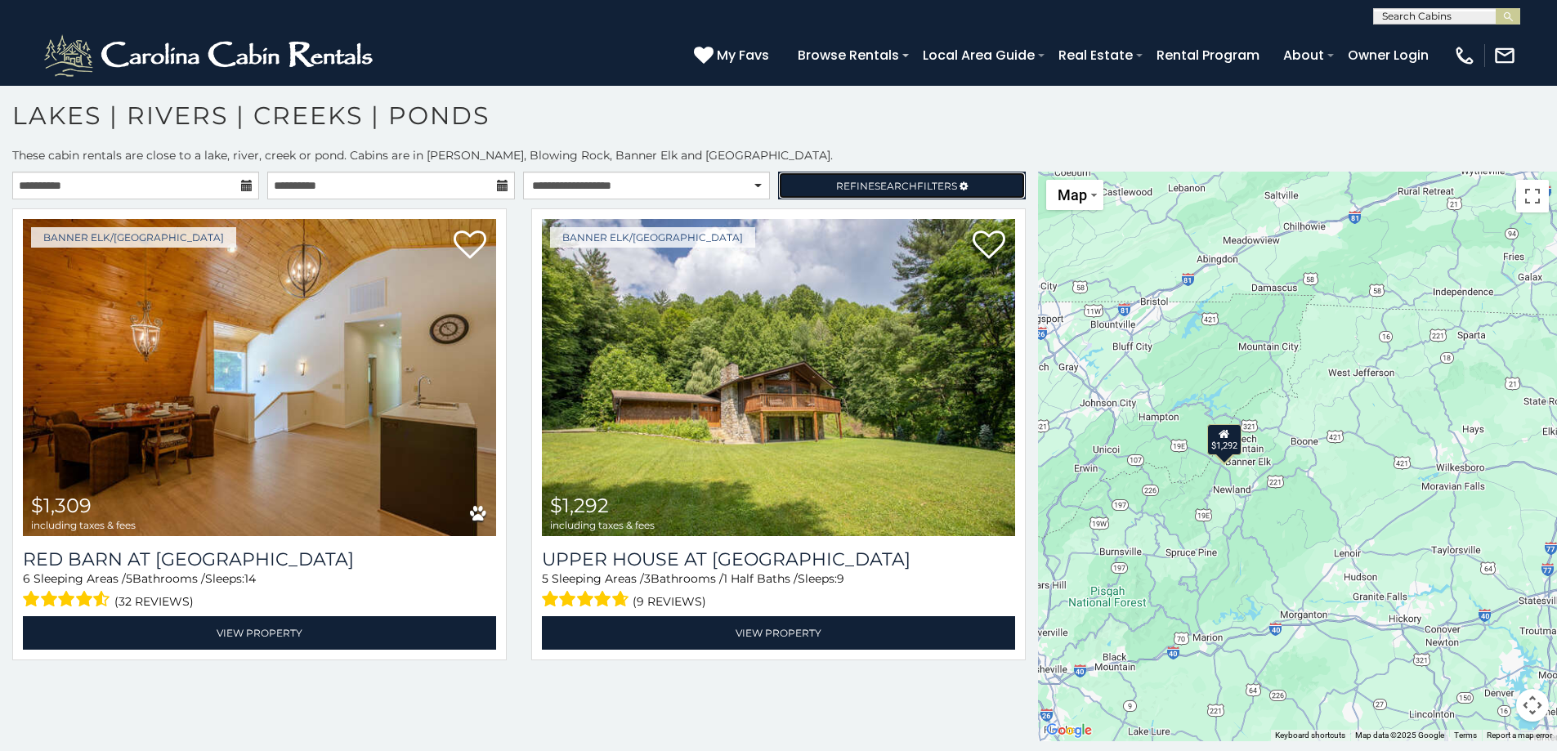 The image size is (1557, 751). I want to click on a: About, so click(1303, 55).